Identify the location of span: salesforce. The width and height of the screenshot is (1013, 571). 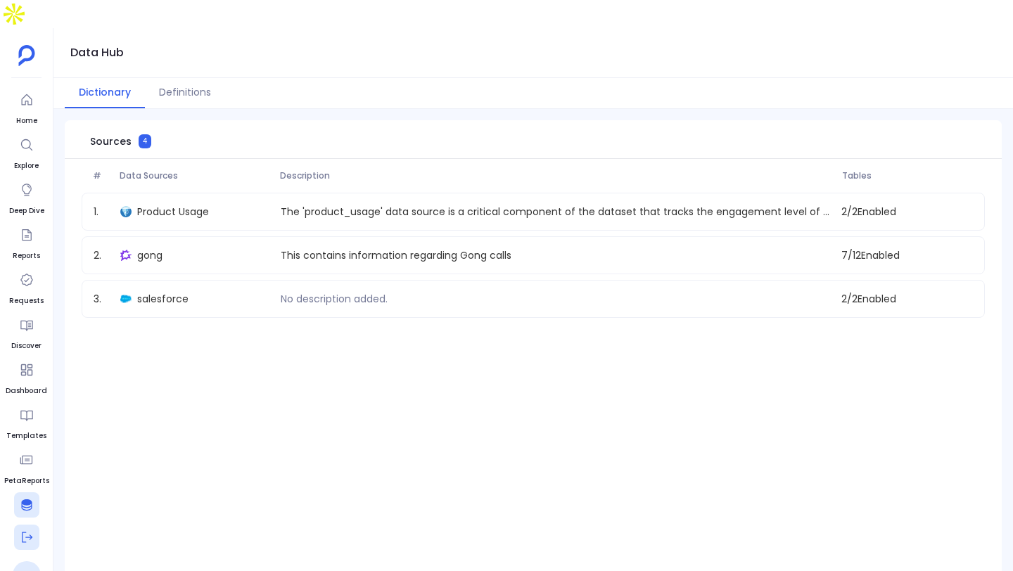
(162, 299).